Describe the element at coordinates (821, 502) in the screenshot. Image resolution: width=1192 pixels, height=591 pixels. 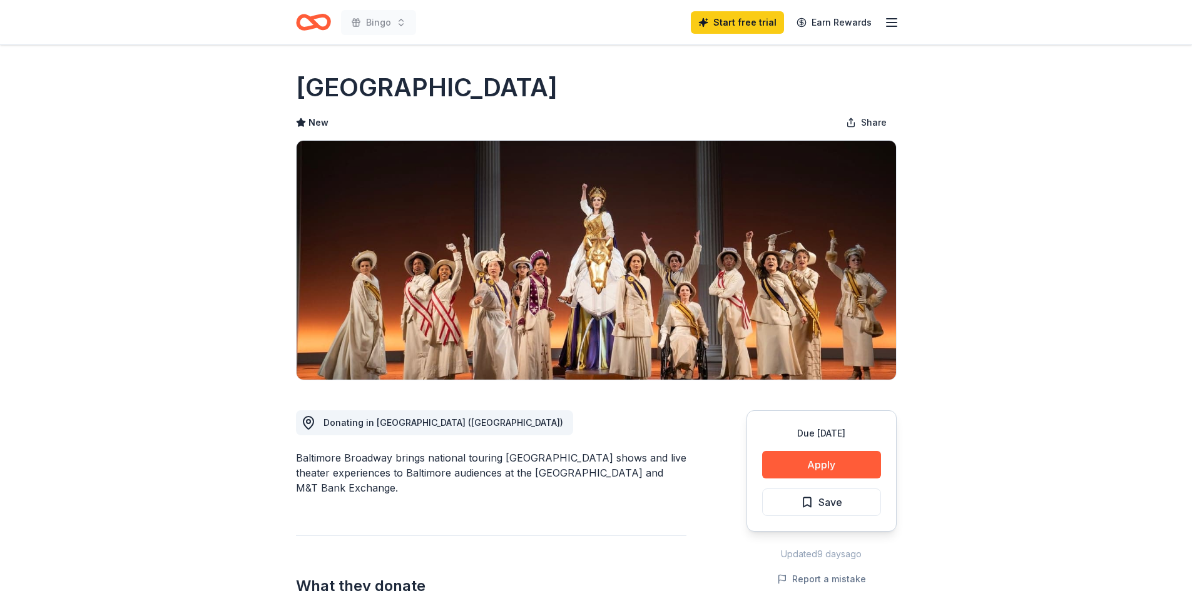
I see `button: Save` at that location.